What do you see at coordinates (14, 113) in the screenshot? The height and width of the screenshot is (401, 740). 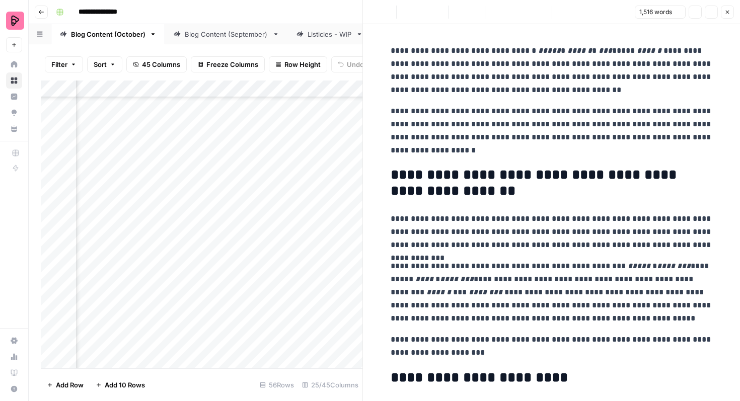 I see `a: Opportunities` at bounding box center [14, 113].